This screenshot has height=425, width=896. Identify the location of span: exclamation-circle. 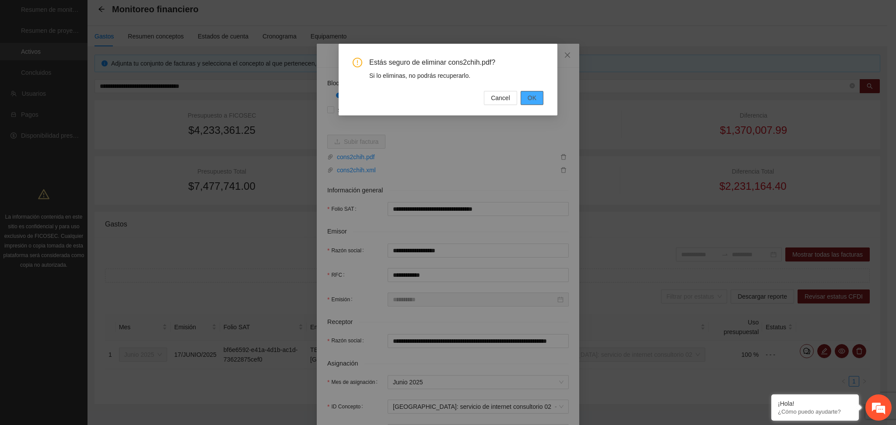
(358, 63).